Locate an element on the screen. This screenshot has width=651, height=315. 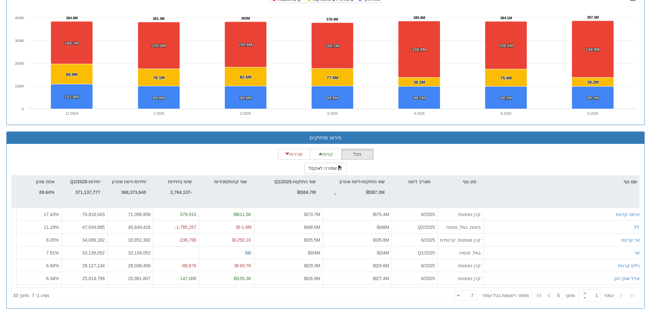
div: 578,915 is located at coordinates (176, 214).